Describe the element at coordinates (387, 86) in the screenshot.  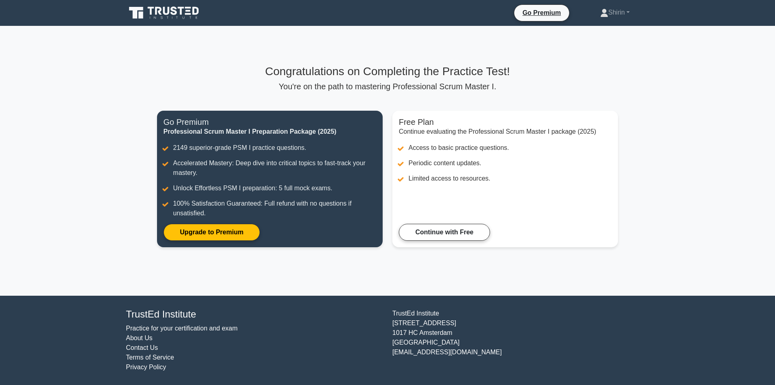
I see `p: You're on the path to mastering Professional Scrum Master I.` at that location.